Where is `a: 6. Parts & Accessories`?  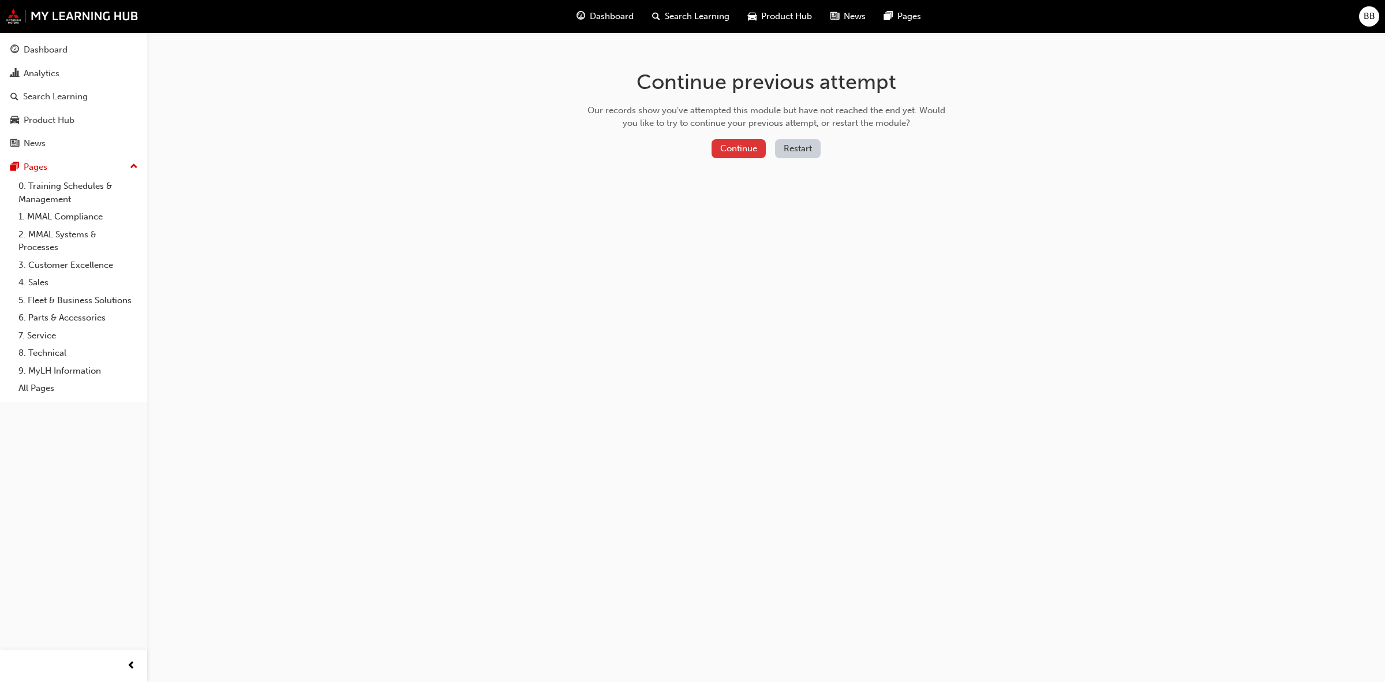
a: 6. Parts & Accessories is located at coordinates (78, 317).